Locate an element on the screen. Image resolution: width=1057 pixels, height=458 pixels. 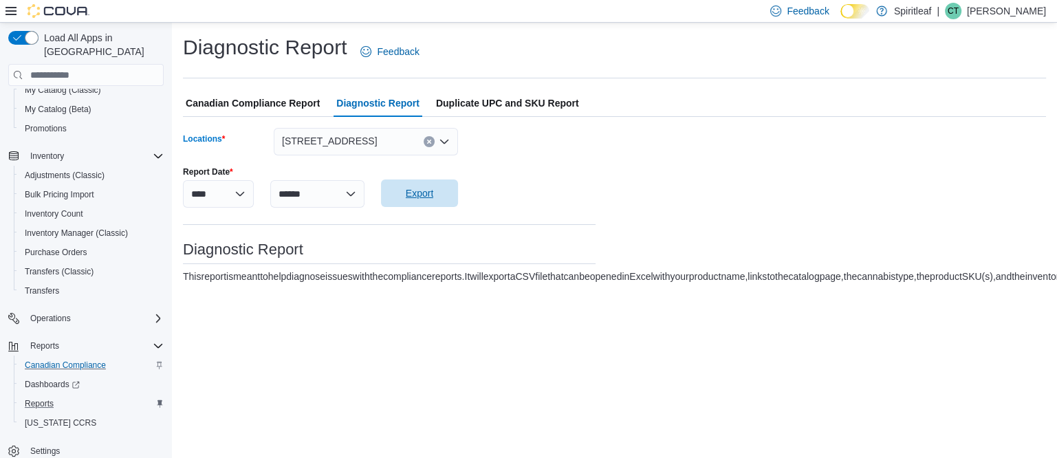
div: Clifford T is located at coordinates (953, 11).